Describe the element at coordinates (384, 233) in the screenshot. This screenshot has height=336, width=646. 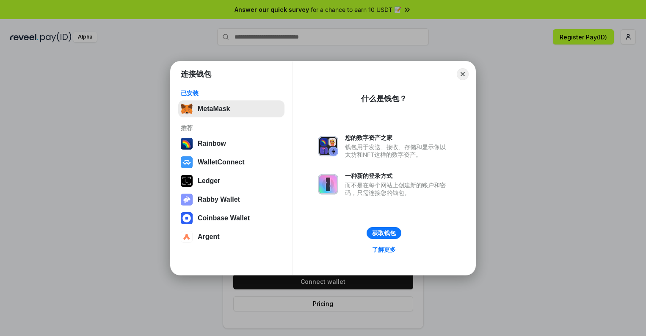
I see `button: 获取钱包` at that location.